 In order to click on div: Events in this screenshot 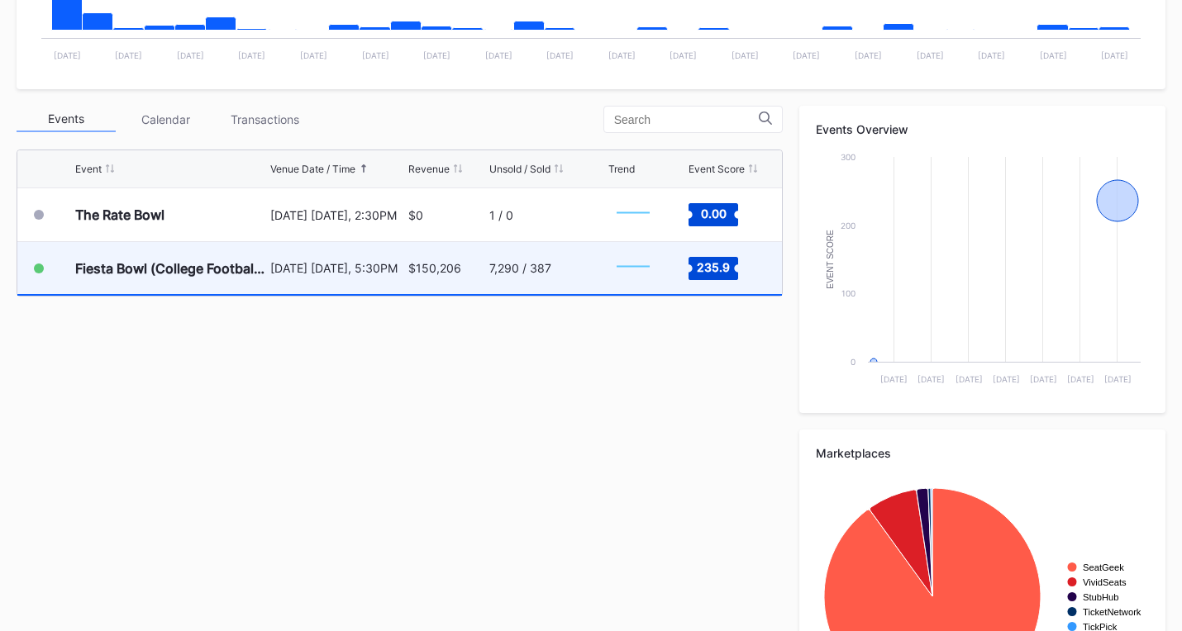, I will do `click(66, 119)`.